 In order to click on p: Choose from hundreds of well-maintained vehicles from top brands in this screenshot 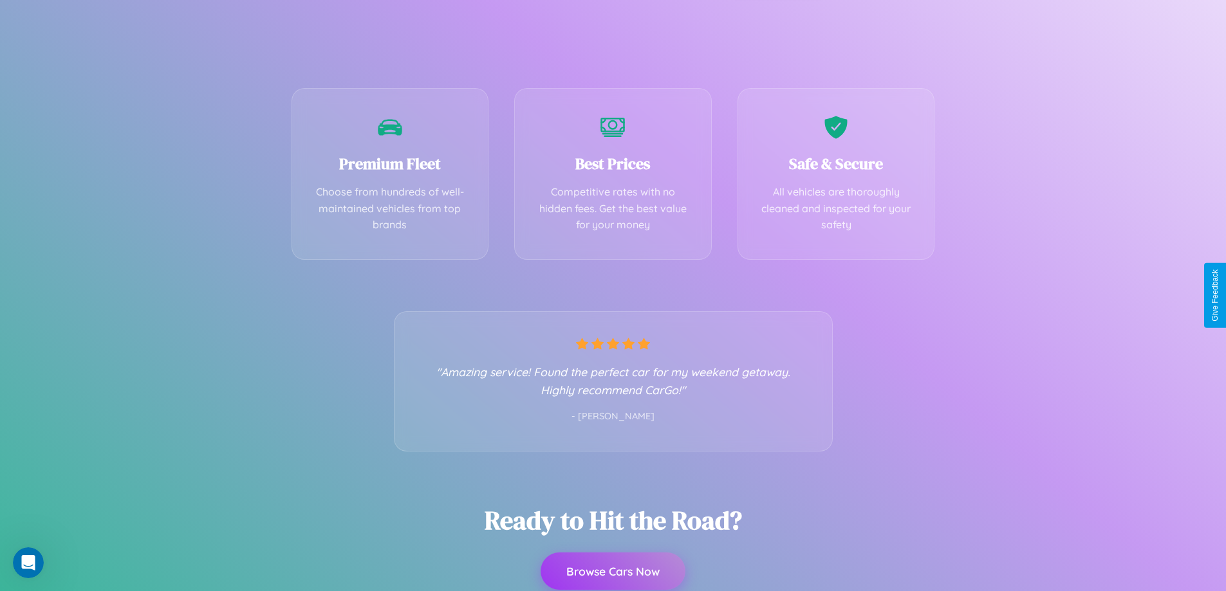, I will do `click(390, 208)`.